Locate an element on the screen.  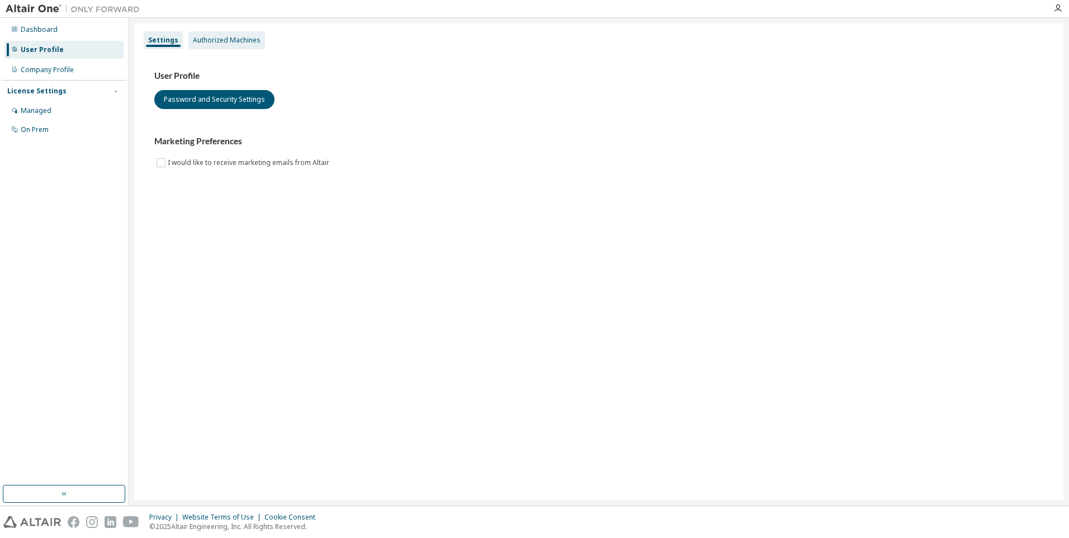
img: Altair One is located at coordinates (76, 9).